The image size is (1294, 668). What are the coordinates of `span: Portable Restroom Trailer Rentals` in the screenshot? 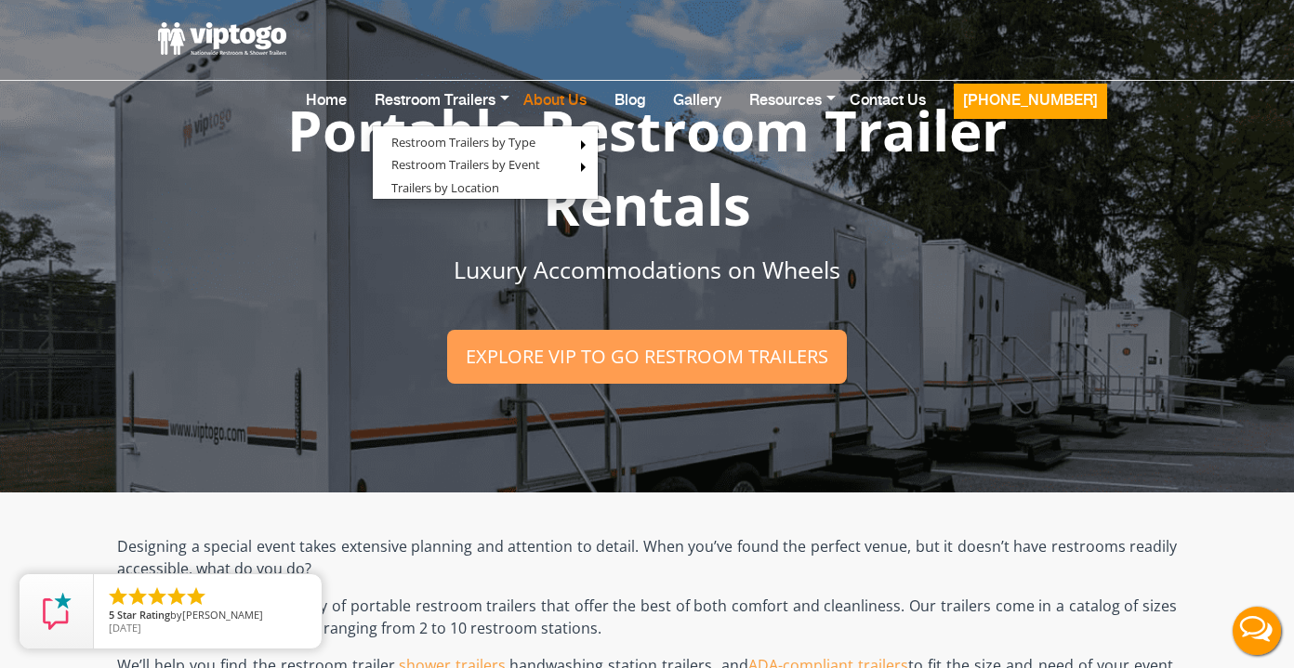 It's located at (647, 167).